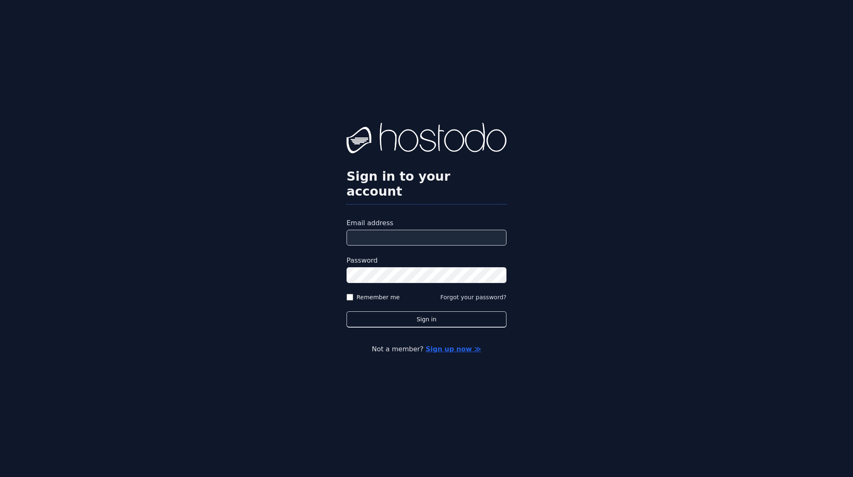 This screenshot has height=477, width=853. I want to click on label: Password, so click(426, 261).